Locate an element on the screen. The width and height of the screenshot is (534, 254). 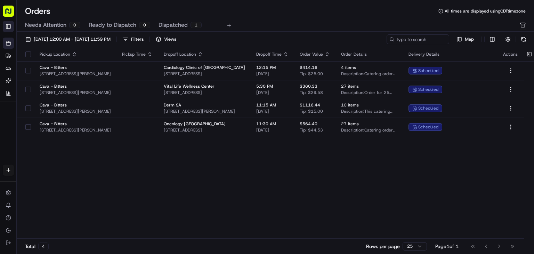
div: Total is located at coordinates (37, 246).